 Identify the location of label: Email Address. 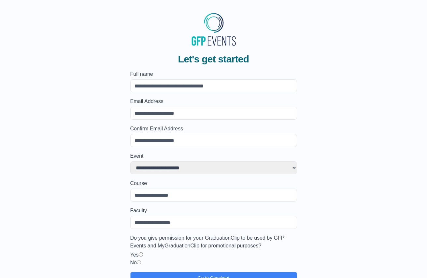
(214, 102).